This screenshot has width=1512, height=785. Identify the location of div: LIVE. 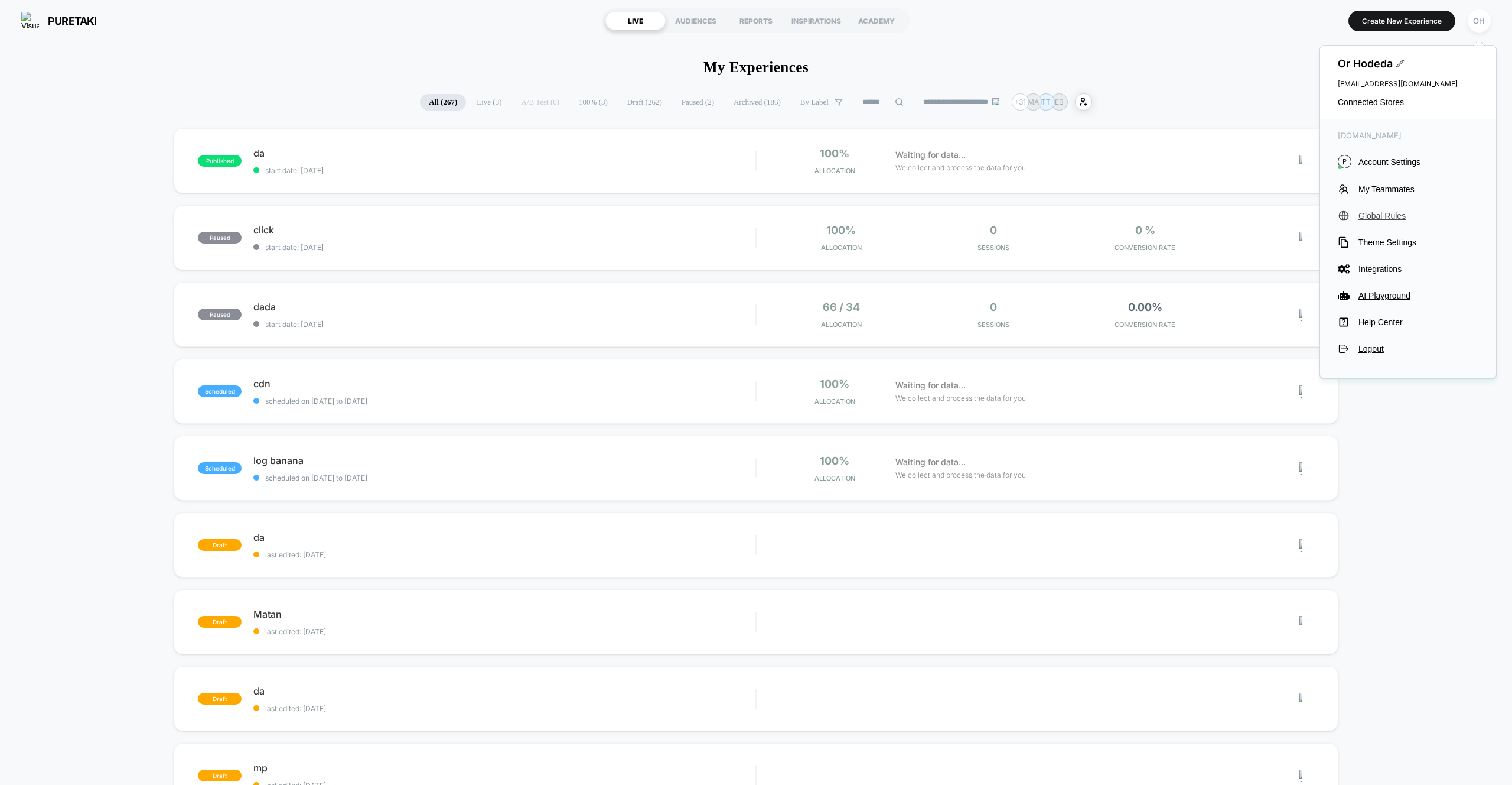
(635, 21).